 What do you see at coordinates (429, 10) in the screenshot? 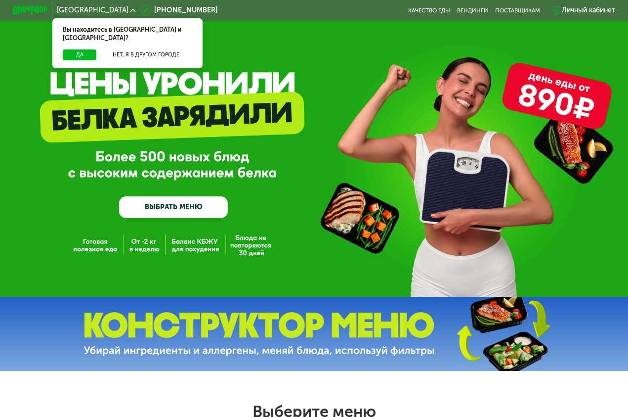
I see `a: Качество еды` at bounding box center [429, 10].